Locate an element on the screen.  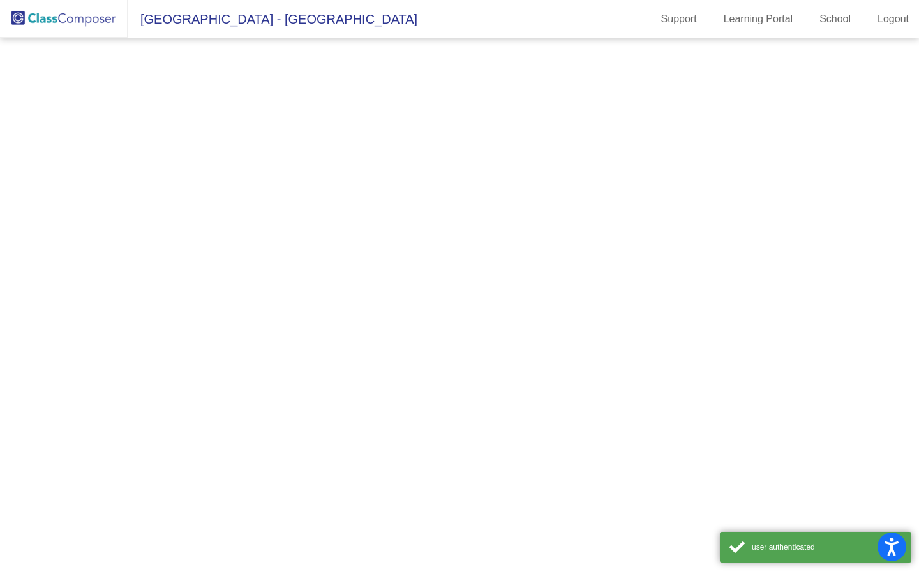
a: Logout is located at coordinates (893, 19).